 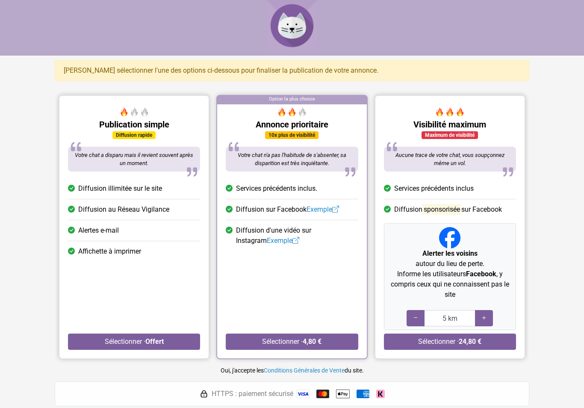 I want to click on span: Diffusion d'une vidéo sur Instagram, so click(x=297, y=235).